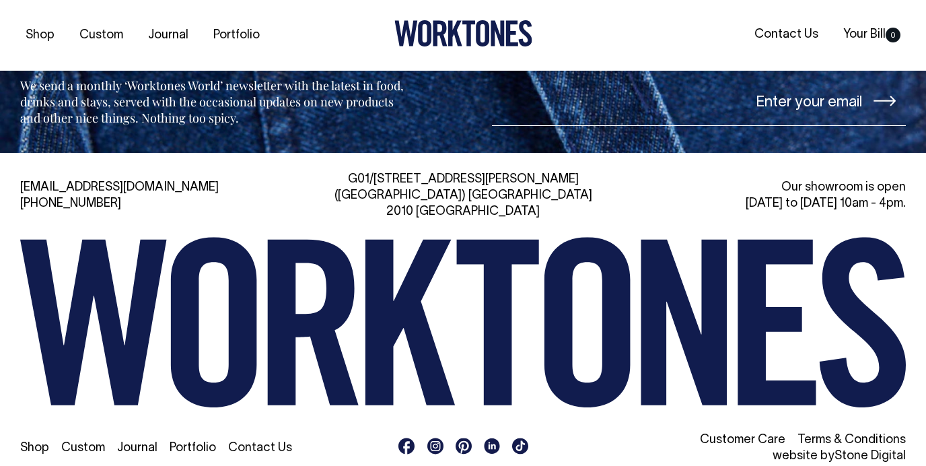  What do you see at coordinates (870, 456) in the screenshot?
I see `a: Stone Digital` at bounding box center [870, 456].